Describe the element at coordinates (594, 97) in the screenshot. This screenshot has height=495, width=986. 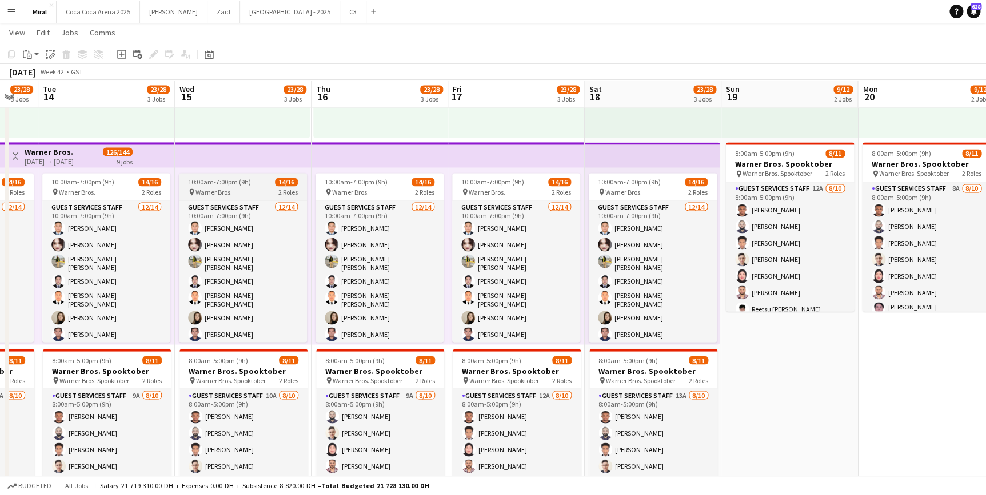
I see `span: 18` at that location.